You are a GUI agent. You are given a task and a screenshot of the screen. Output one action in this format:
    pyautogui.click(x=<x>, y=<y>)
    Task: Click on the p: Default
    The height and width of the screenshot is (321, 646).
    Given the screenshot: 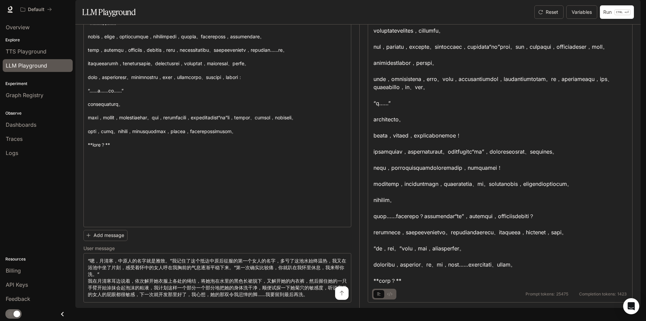 What is the action you would take?
    pyautogui.click(x=36, y=9)
    